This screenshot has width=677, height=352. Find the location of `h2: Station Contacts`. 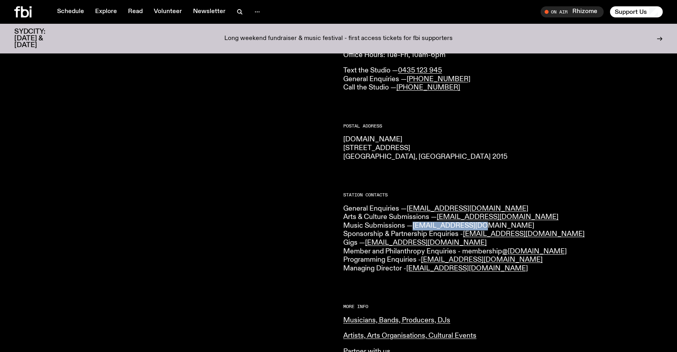

h2: Station Contacts is located at coordinates (503, 195).